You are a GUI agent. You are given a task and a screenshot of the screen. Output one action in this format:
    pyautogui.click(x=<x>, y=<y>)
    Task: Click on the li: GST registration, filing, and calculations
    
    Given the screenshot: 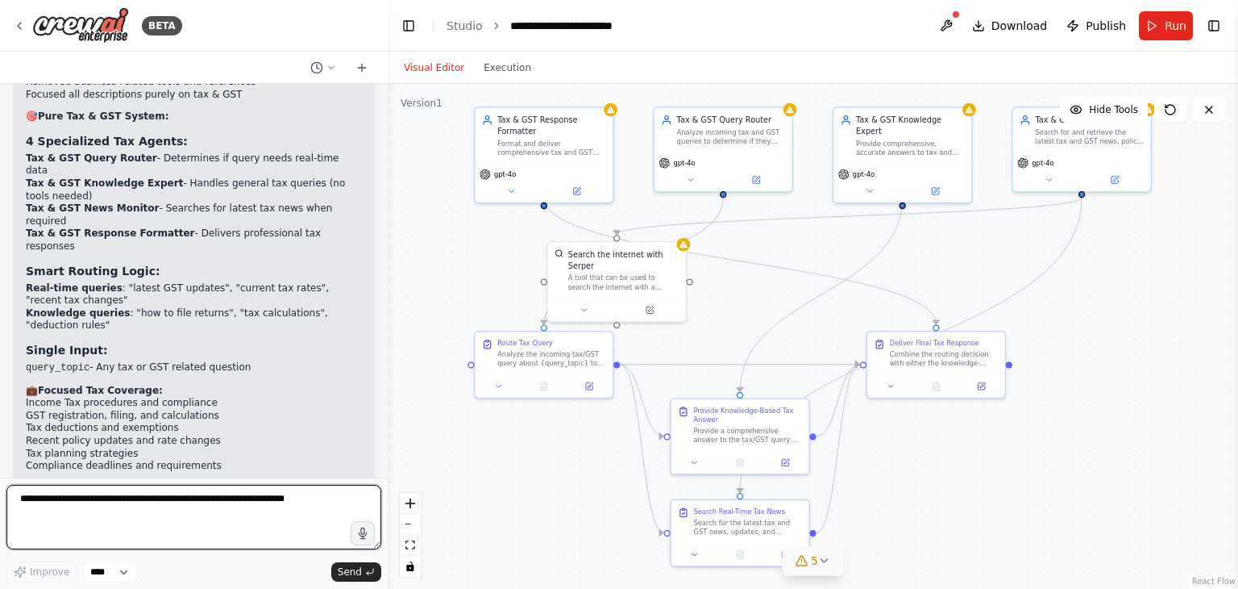 What is the action you would take?
    pyautogui.click(x=193, y=416)
    